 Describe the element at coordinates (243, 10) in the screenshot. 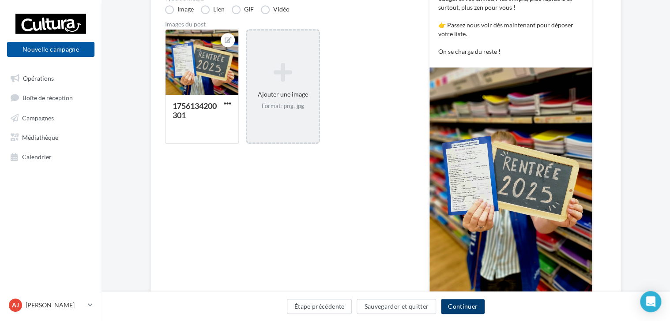

I see `label: GIF` at that location.